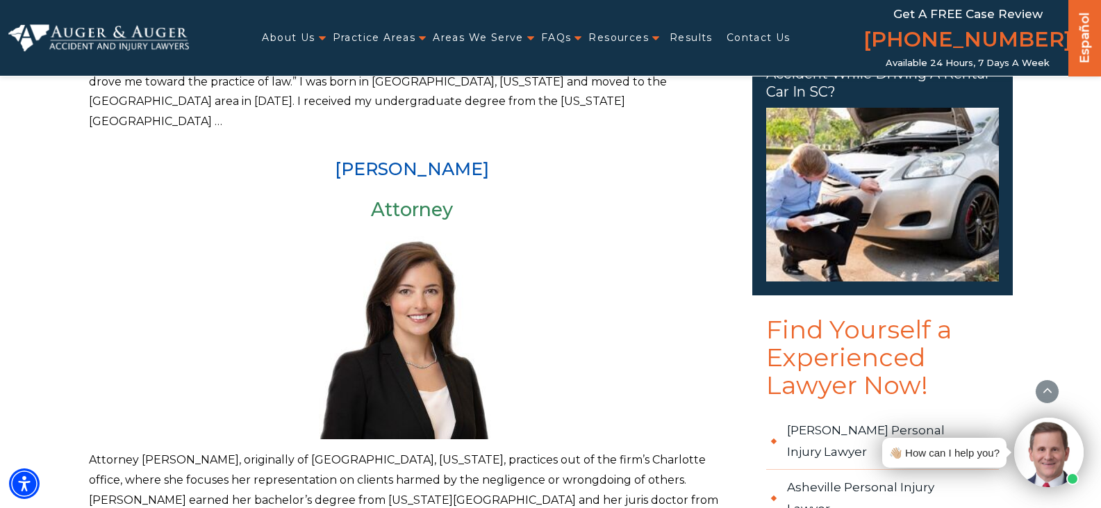 This screenshot has width=1101, height=508. What do you see at coordinates (412, 92) in the screenshot?
I see `p: “I have always had a passion for helping others. It was this passion along with a desire to fight...` at bounding box center [412, 92].